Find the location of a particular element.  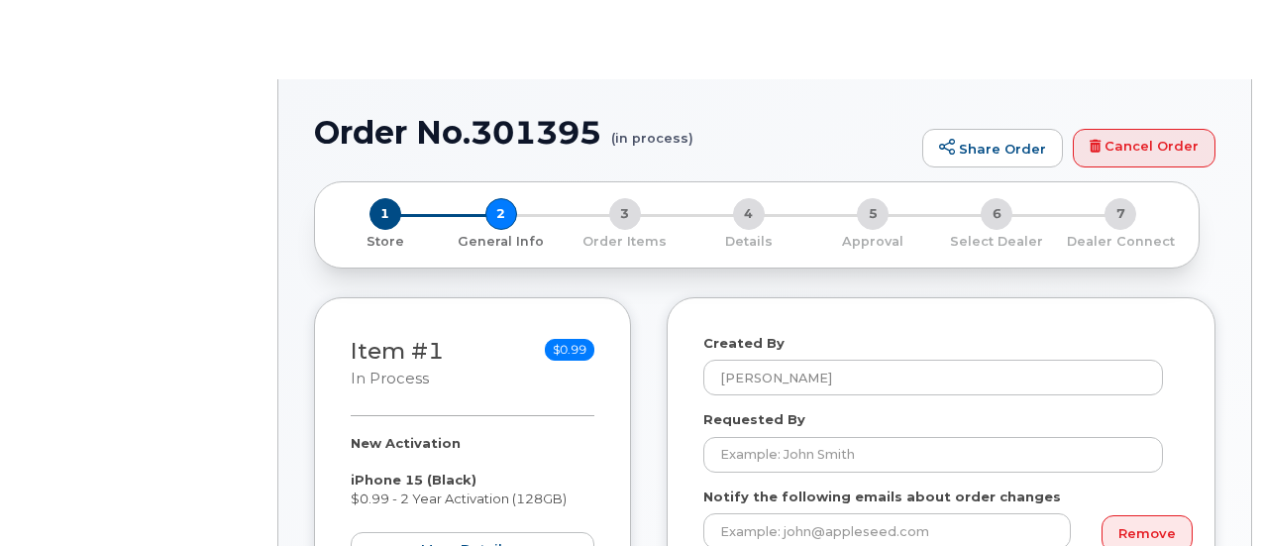

a: Cancel Order is located at coordinates (1144, 149).